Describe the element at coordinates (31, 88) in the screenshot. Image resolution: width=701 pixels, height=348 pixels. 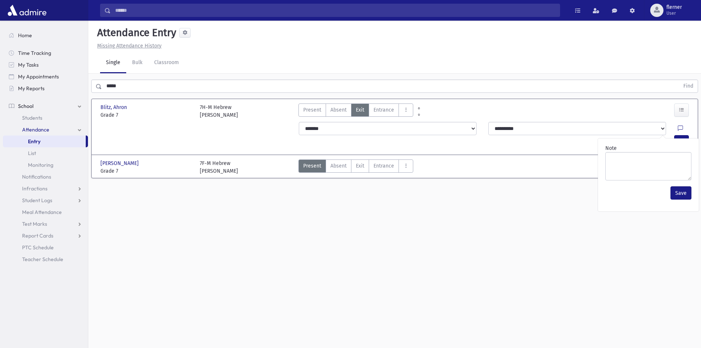
I see `span: My Reports` at that location.